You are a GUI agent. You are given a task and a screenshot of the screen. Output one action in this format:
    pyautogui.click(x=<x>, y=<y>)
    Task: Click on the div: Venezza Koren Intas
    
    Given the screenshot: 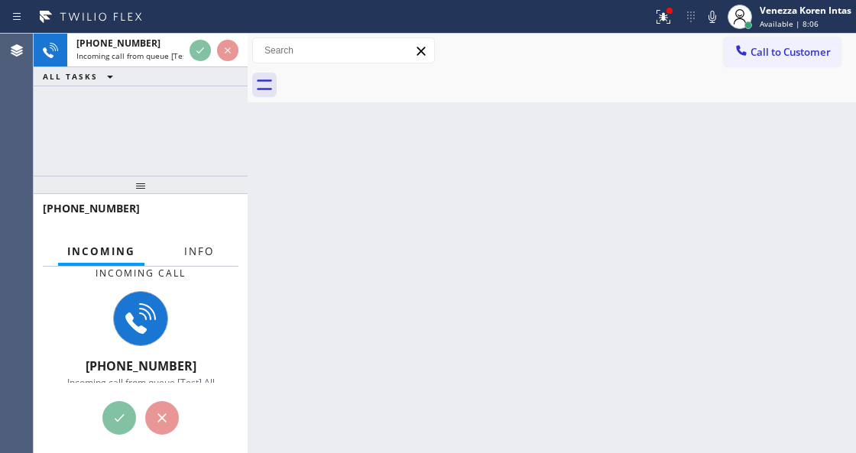 What is the action you would take?
    pyautogui.click(x=806, y=10)
    